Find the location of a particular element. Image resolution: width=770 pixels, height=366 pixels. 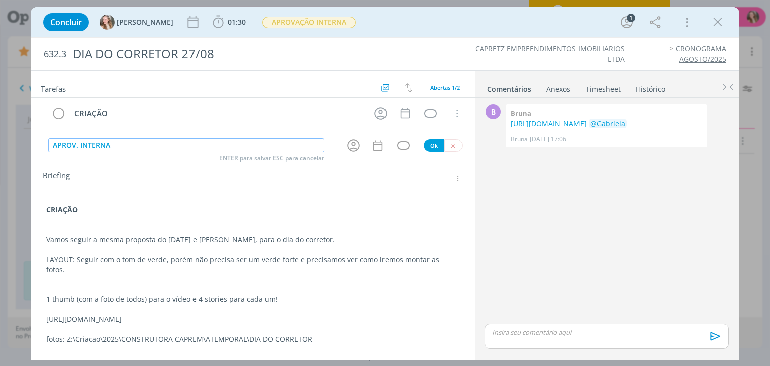

span: Briefing is located at coordinates (56, 178).